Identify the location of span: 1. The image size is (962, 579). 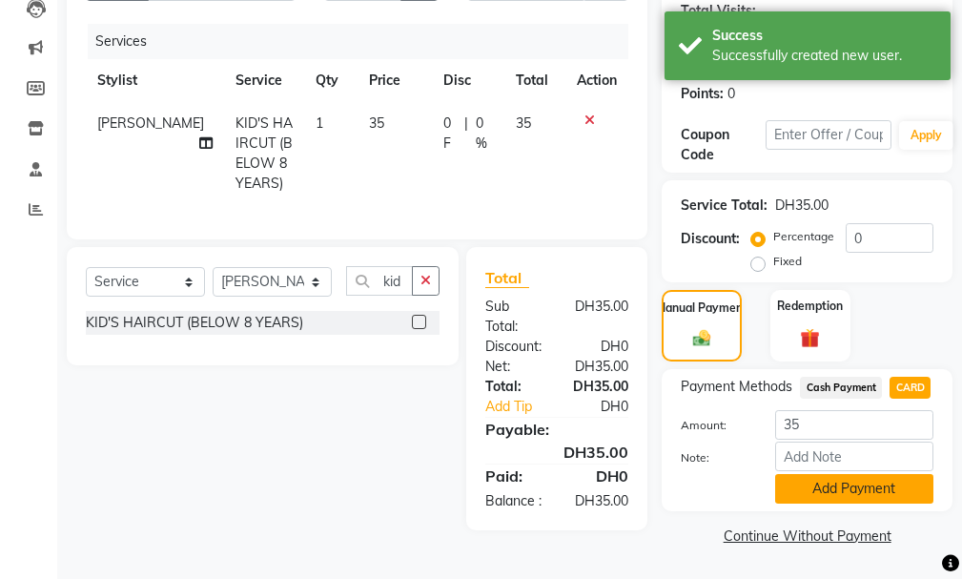
(319, 123).